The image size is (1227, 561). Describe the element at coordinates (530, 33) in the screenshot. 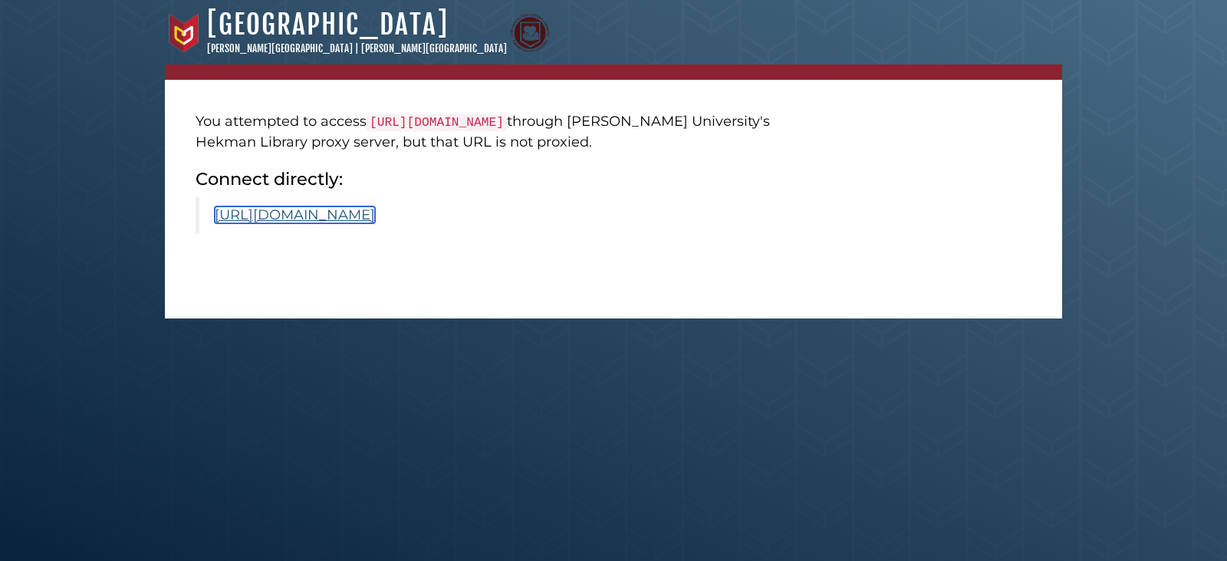

I see `img: Calvin Theological Seminary` at that location.